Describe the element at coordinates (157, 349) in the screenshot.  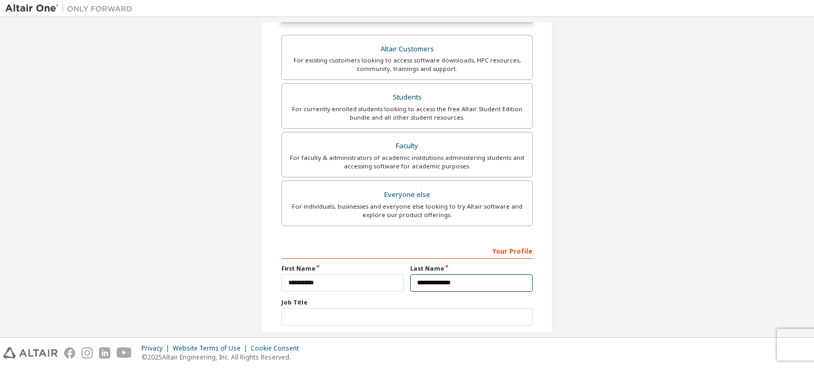
I see `div: Privacy` at that location.